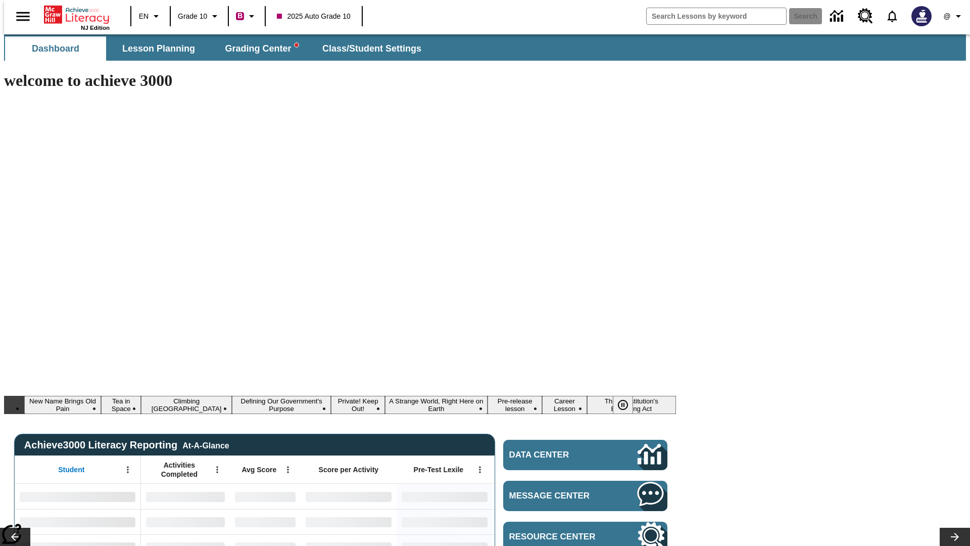  What do you see at coordinates (186, 405) in the screenshot?
I see `button: Slide 3 Climbing Mount Tai` at bounding box center [186, 405].